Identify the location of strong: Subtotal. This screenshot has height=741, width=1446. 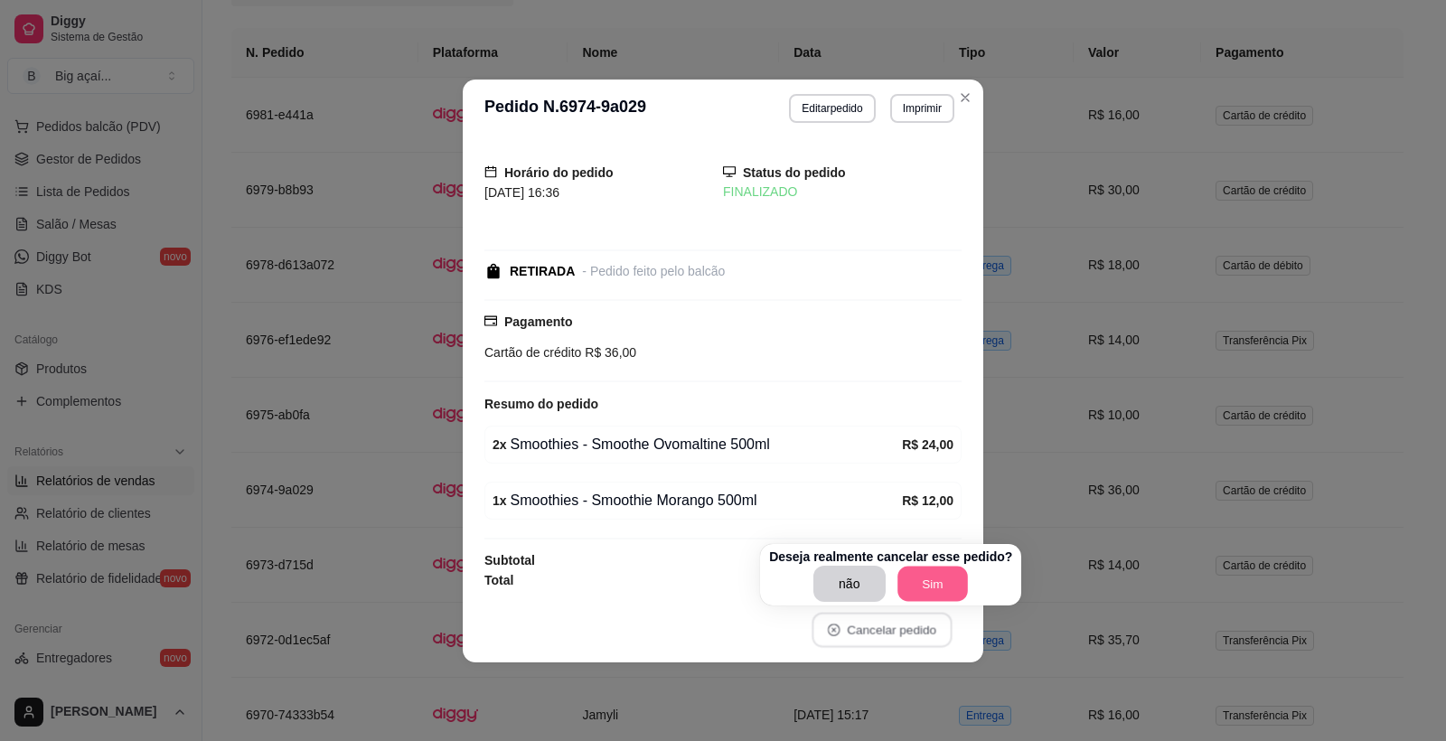
(510, 560).